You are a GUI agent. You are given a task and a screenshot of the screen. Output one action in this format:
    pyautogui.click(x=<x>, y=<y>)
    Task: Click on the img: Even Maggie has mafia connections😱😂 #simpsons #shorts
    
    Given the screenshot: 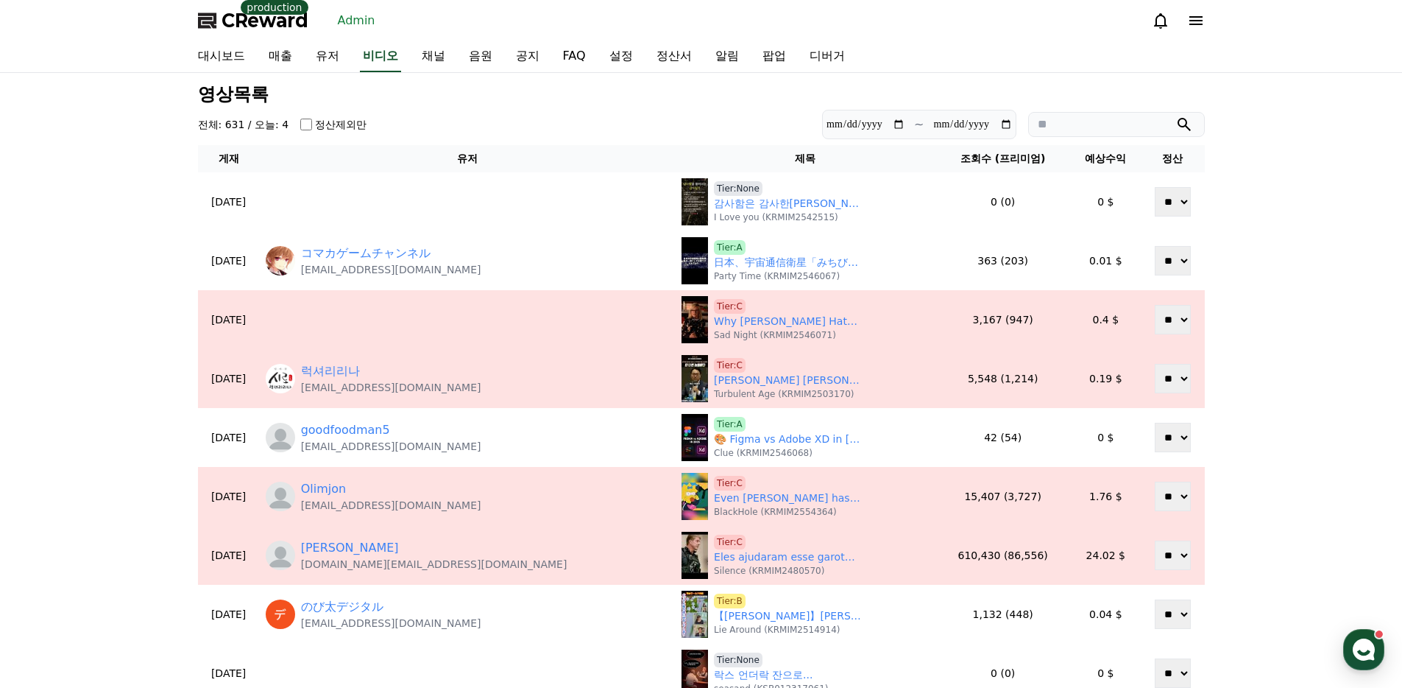 What is the action you would take?
    pyautogui.click(x=695, y=496)
    